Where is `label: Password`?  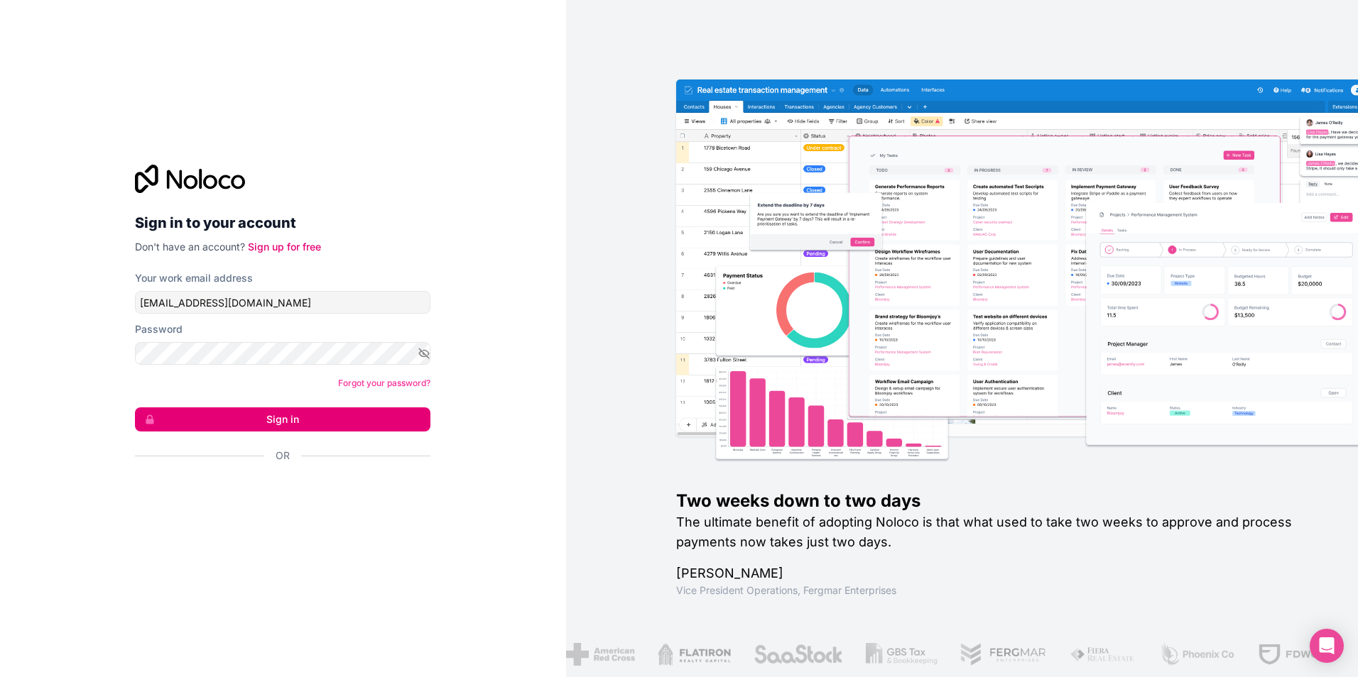 label: Password is located at coordinates (158, 329).